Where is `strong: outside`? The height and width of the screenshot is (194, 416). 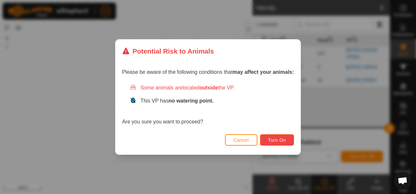 strong: outside is located at coordinates (209, 88).